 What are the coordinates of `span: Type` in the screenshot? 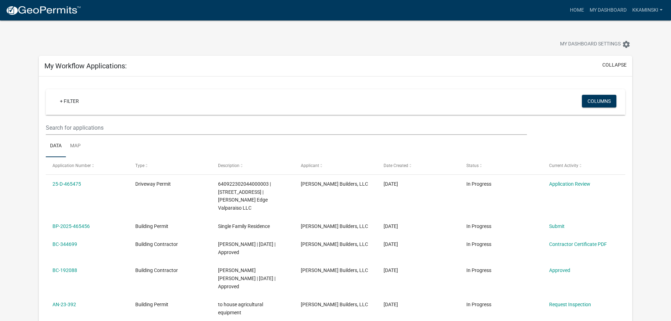 It's located at (140, 165).